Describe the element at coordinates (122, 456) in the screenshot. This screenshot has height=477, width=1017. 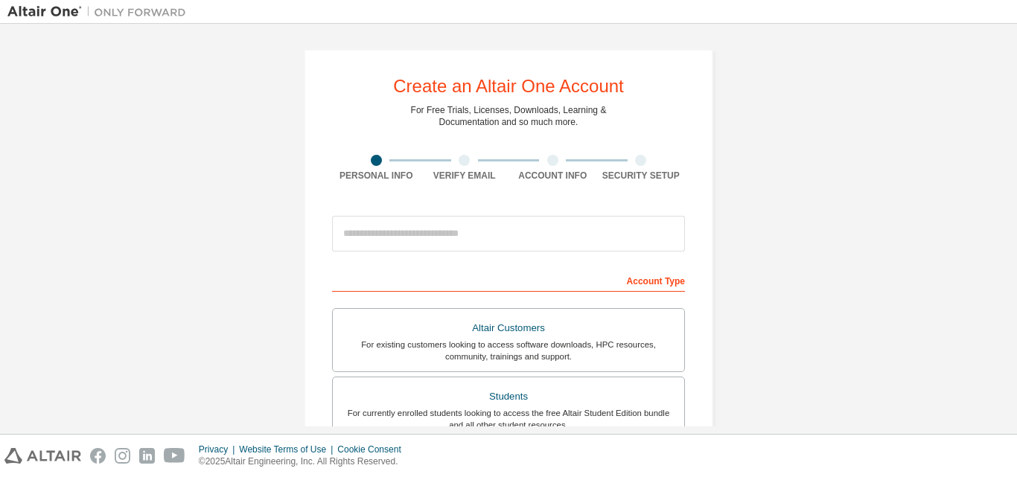
I see `img: instagram.svg` at that location.